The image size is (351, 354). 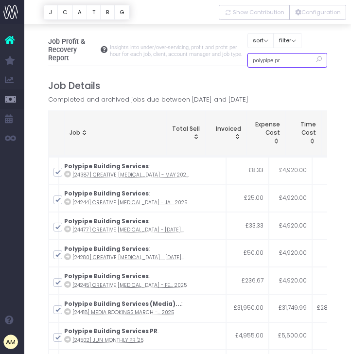 I want to click on abbr: [24477] Creative Retainer - June 2025, so click(x=128, y=230).